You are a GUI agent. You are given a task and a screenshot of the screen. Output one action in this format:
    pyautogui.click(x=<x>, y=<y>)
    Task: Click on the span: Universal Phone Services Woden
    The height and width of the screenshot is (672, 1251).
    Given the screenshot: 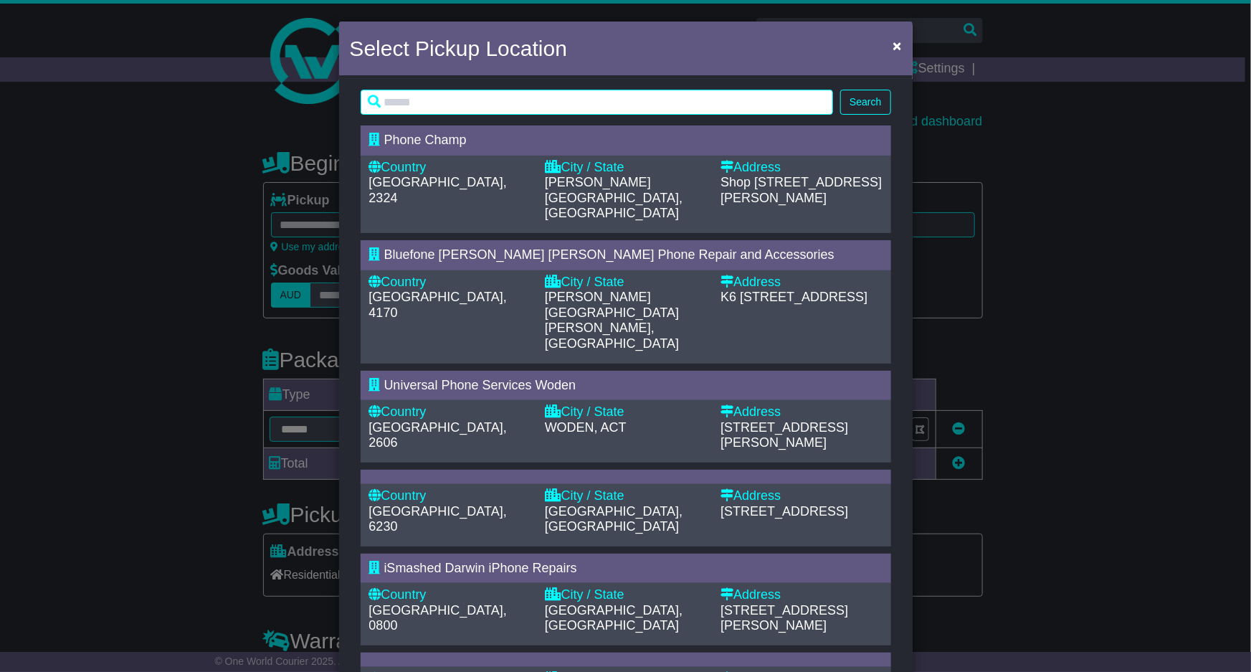 What is the action you would take?
    pyautogui.click(x=480, y=385)
    